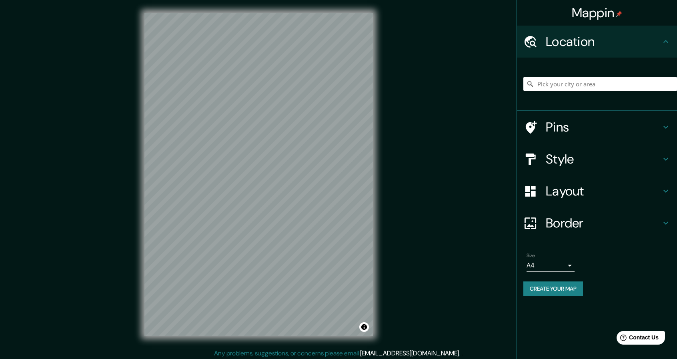  What do you see at coordinates (597, 191) in the screenshot?
I see `div: Layout` at bounding box center [597, 191].